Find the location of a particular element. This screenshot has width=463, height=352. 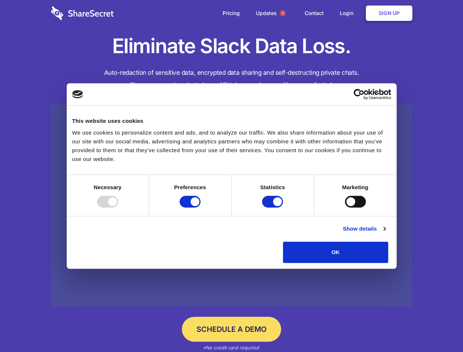

img: logo-wordmark-white-trans-d4663122ce5f474addd5e946df7df03e33cb6a1c49d2221995e7729f52c070b2.svg is located at coordinates (82, 13).